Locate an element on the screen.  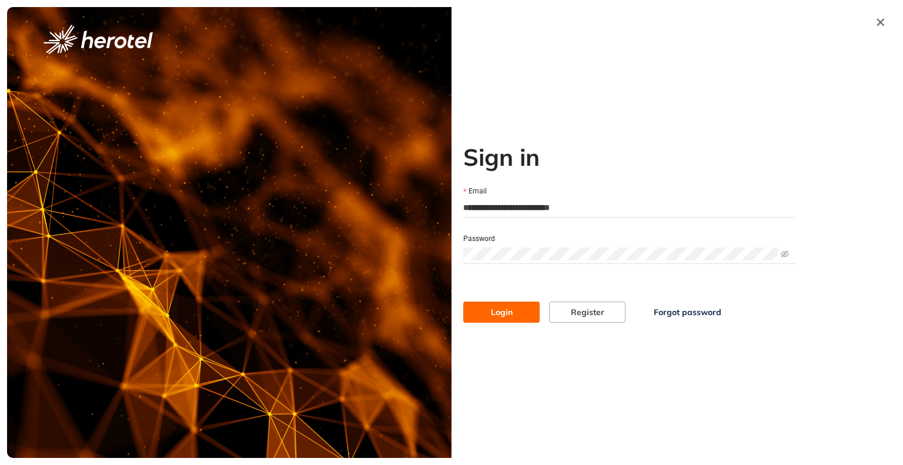
input: Email is located at coordinates (629, 208).